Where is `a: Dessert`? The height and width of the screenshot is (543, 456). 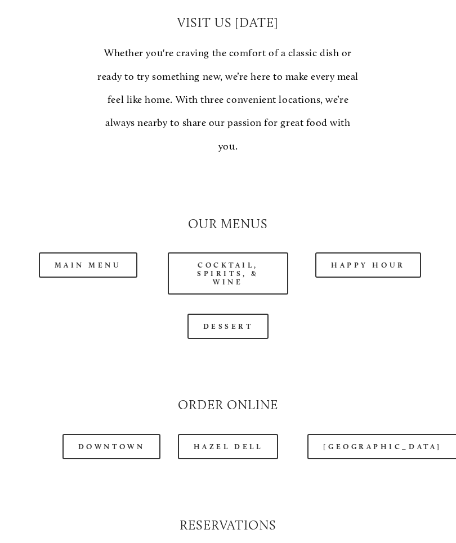 a: Dessert is located at coordinates (228, 326).